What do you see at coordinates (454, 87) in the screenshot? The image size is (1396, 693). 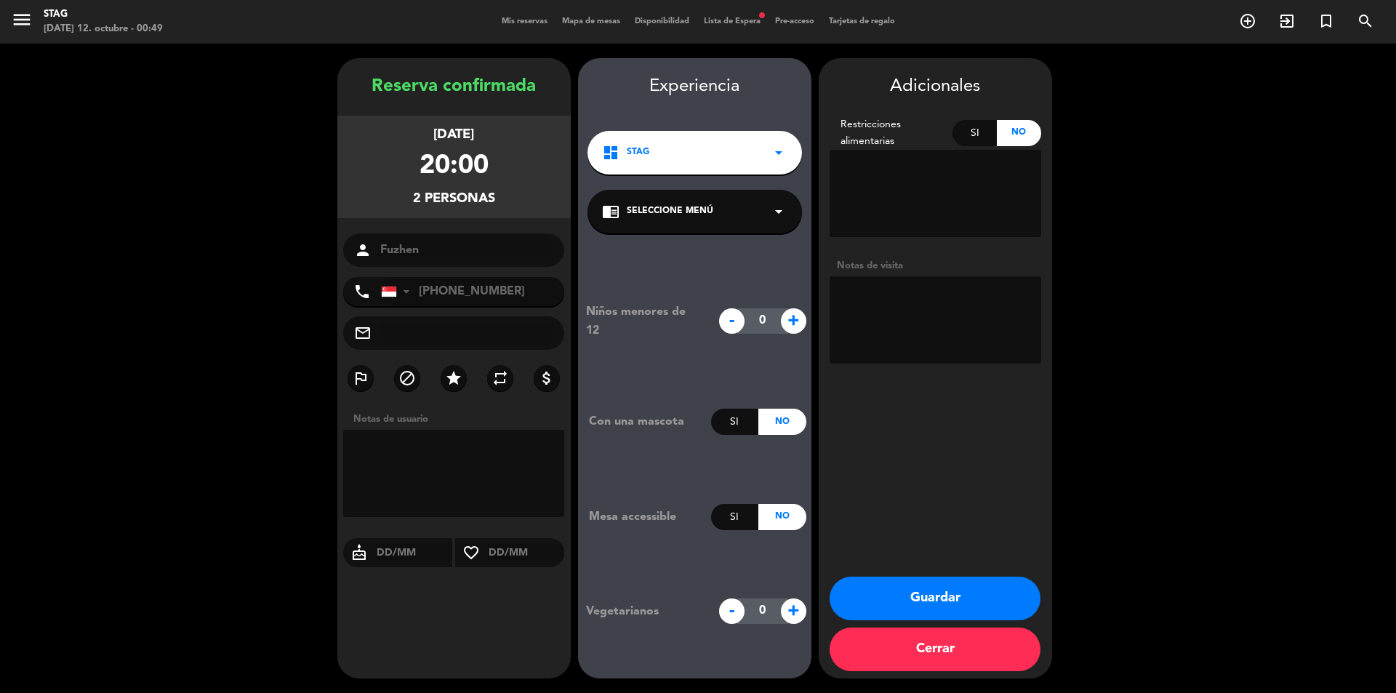 I see `div: Reserva confirmada` at bounding box center [454, 87].